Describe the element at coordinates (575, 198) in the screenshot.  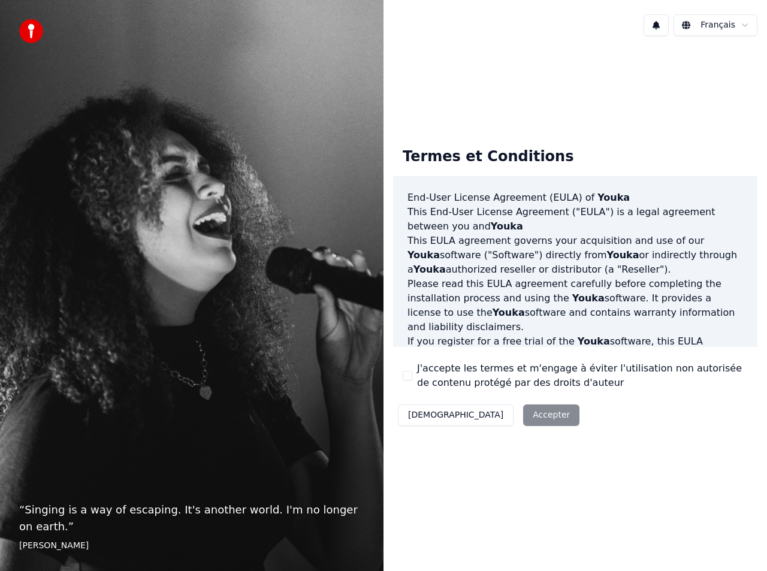
I see `h3: End-User License Agreement (EULA) of` at that location.